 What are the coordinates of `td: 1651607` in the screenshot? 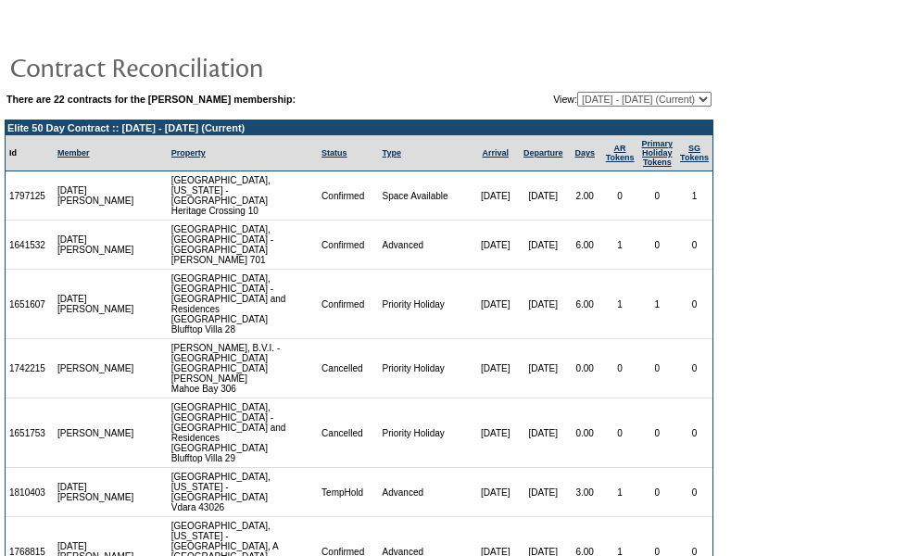 It's located at (30, 304).